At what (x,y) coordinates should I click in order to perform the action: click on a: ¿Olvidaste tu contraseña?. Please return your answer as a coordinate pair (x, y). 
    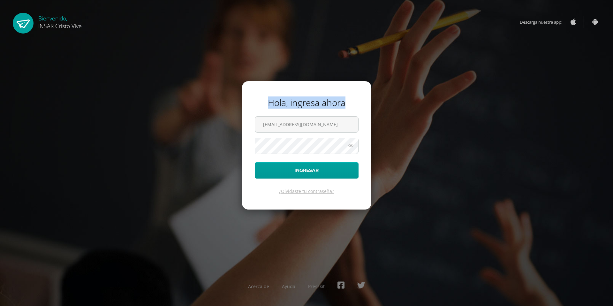
    Looking at the image, I should click on (307, 191).